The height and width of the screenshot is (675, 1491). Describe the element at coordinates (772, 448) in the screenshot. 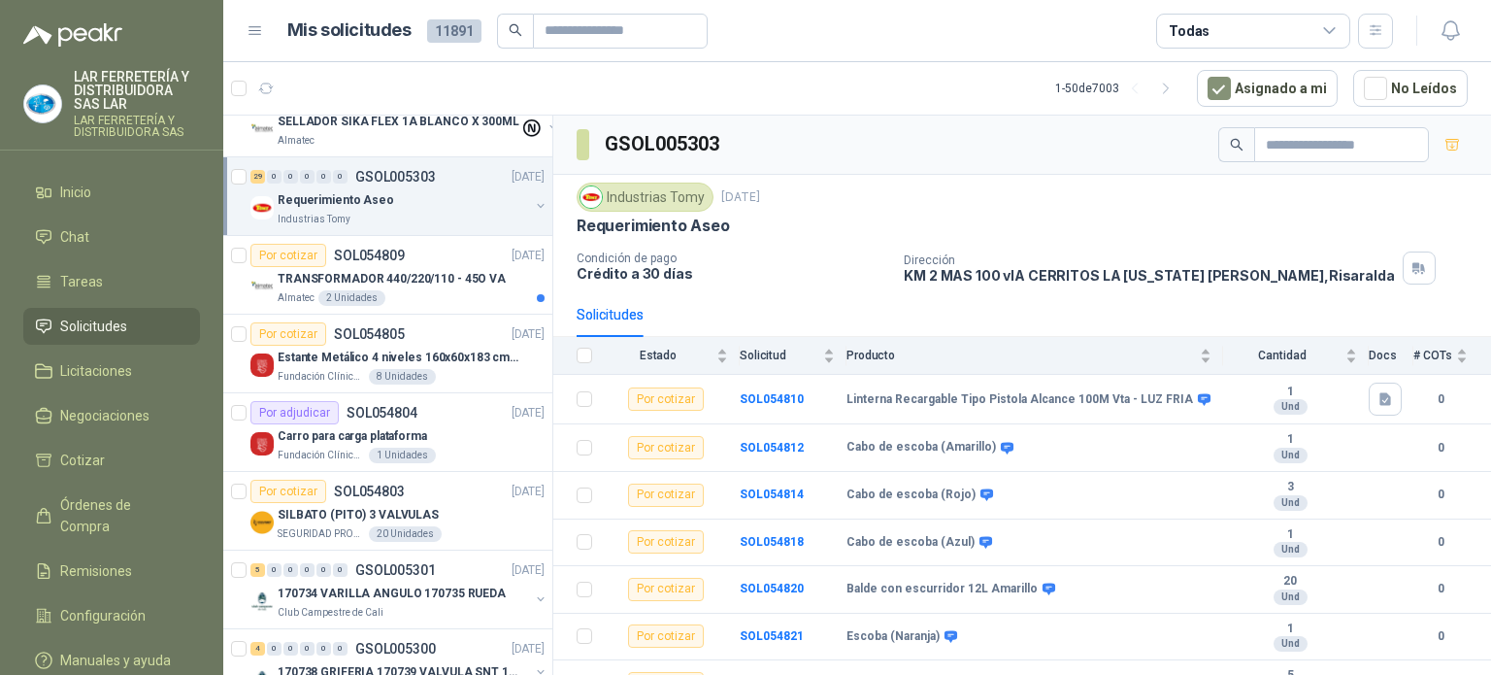

I see `a: SOL054812` at that location.